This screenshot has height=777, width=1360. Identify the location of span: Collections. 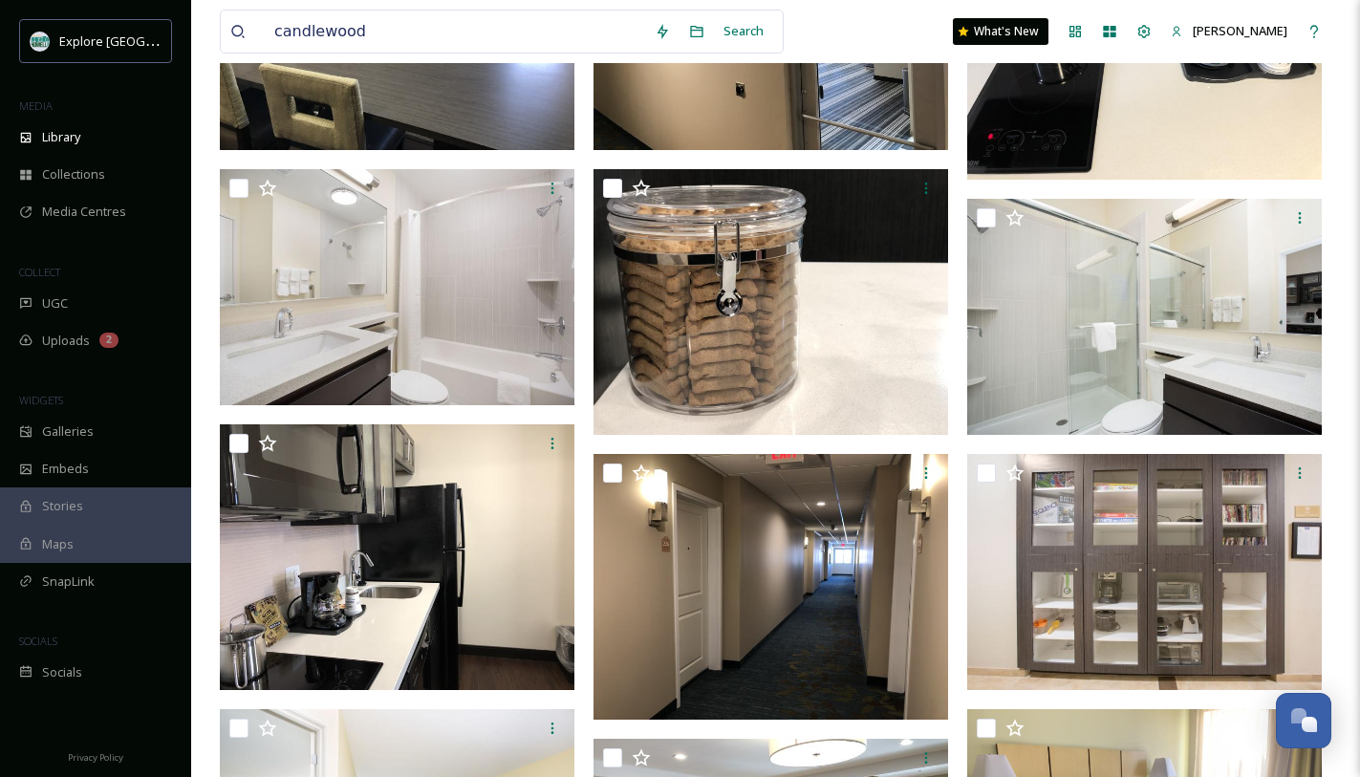
(74, 174).